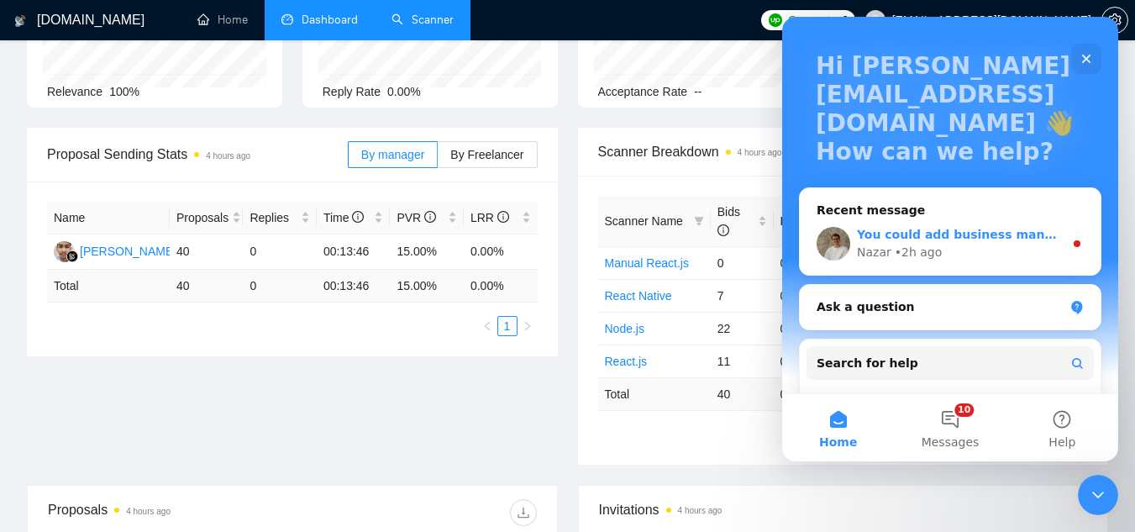 Image resolution: width=1135 pixels, height=532 pixels. What do you see at coordinates (168, 135) in the screenshot?
I see `p: How can we help?` at bounding box center [168, 135].